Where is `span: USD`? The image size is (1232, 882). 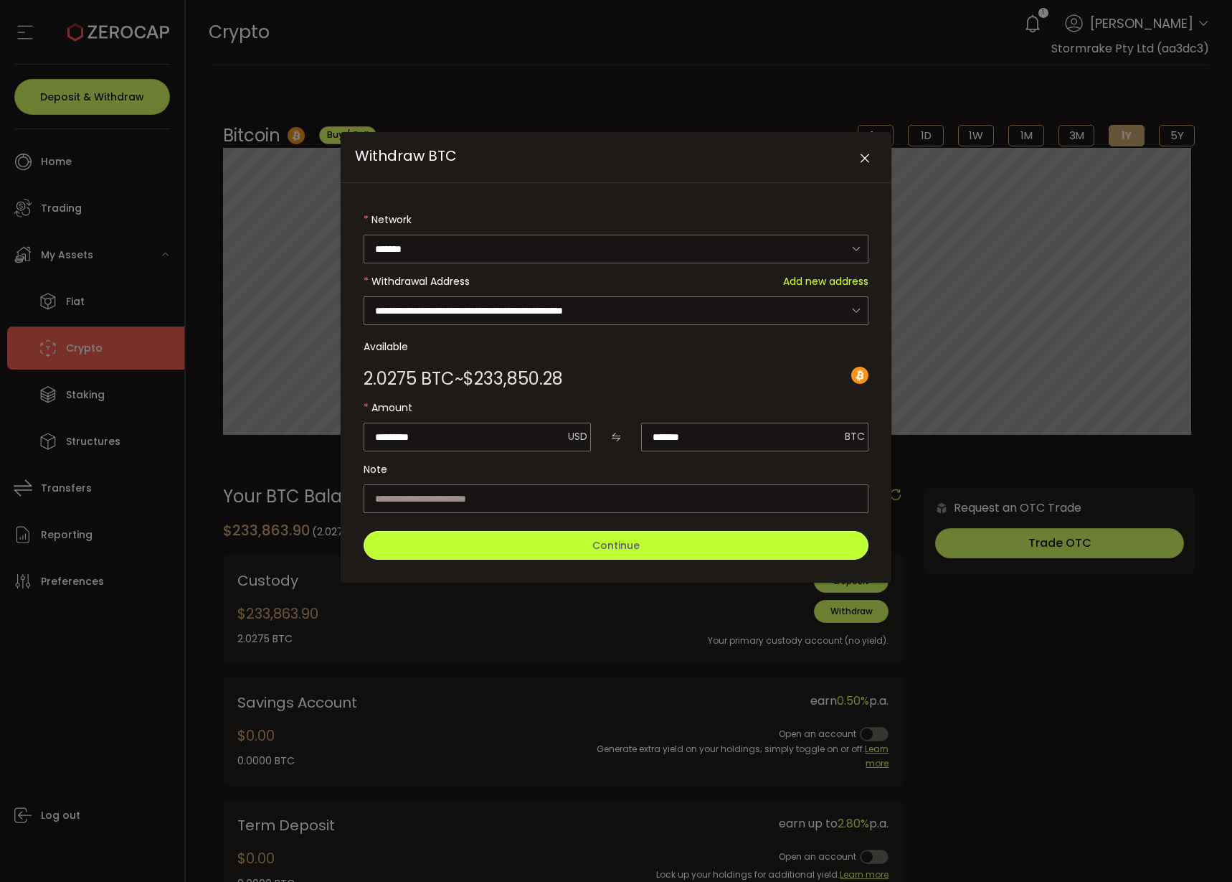
span: USD is located at coordinates (577, 436).